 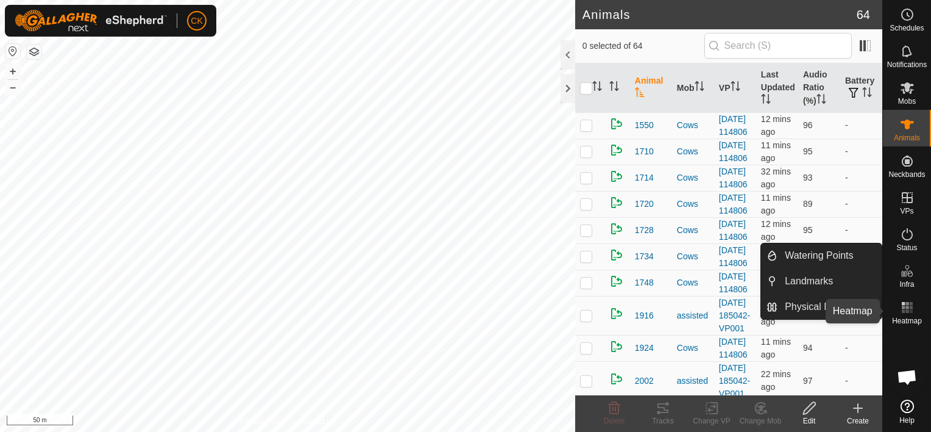 What do you see at coordinates (822, 307) in the screenshot?
I see `li: Physical Paddocks` at bounding box center [822, 307].